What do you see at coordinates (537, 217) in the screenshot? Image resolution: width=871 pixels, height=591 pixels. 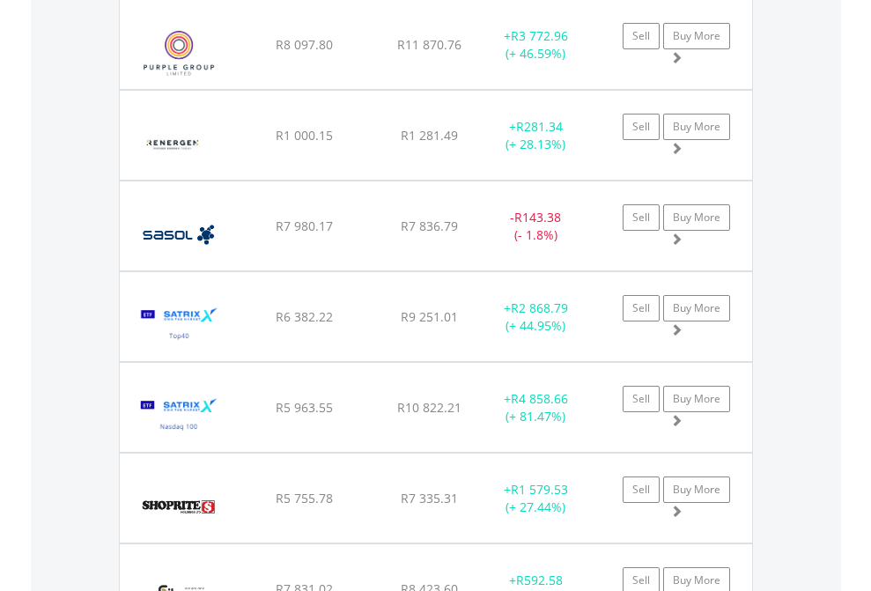 I see `span: R143.38` at bounding box center [537, 217].